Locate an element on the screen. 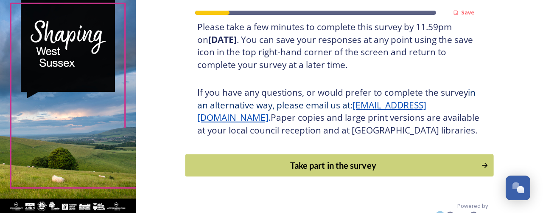 This screenshot has width=543, height=213. h3: Please take a few minutes to complete this survey by 11.59pm on . You can save your responses at ... is located at coordinates (340, 46).